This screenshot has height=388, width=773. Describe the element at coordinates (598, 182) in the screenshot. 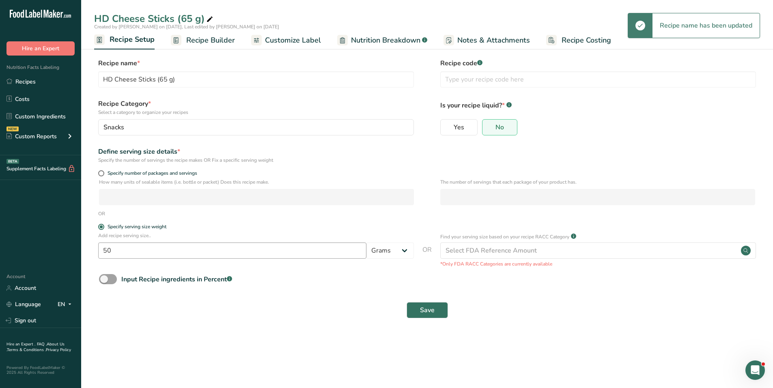

I see `p: The number of servings that each package of your product has.` at that location.